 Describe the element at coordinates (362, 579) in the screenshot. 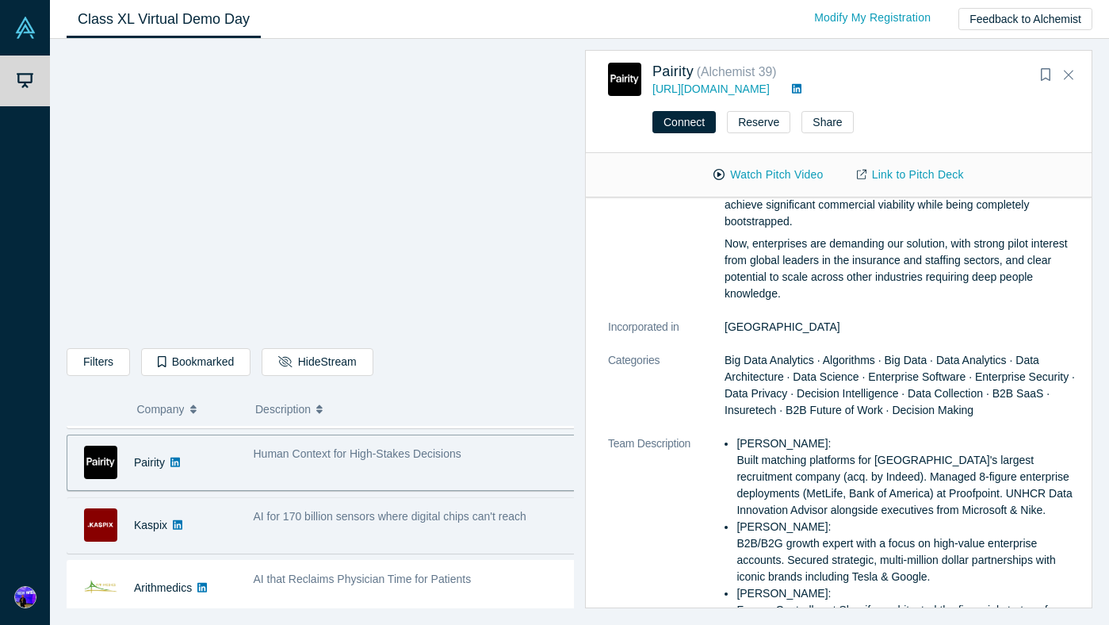

I see `span: AI that Reclaims Physician Time for Patients` at that location.